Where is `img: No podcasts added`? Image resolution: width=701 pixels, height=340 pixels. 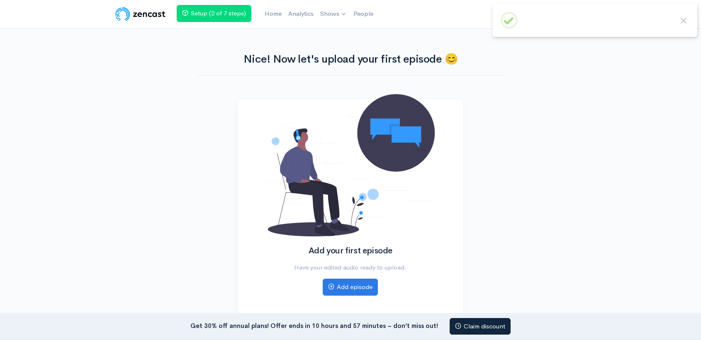 img: No podcasts added is located at coordinates (350, 165).